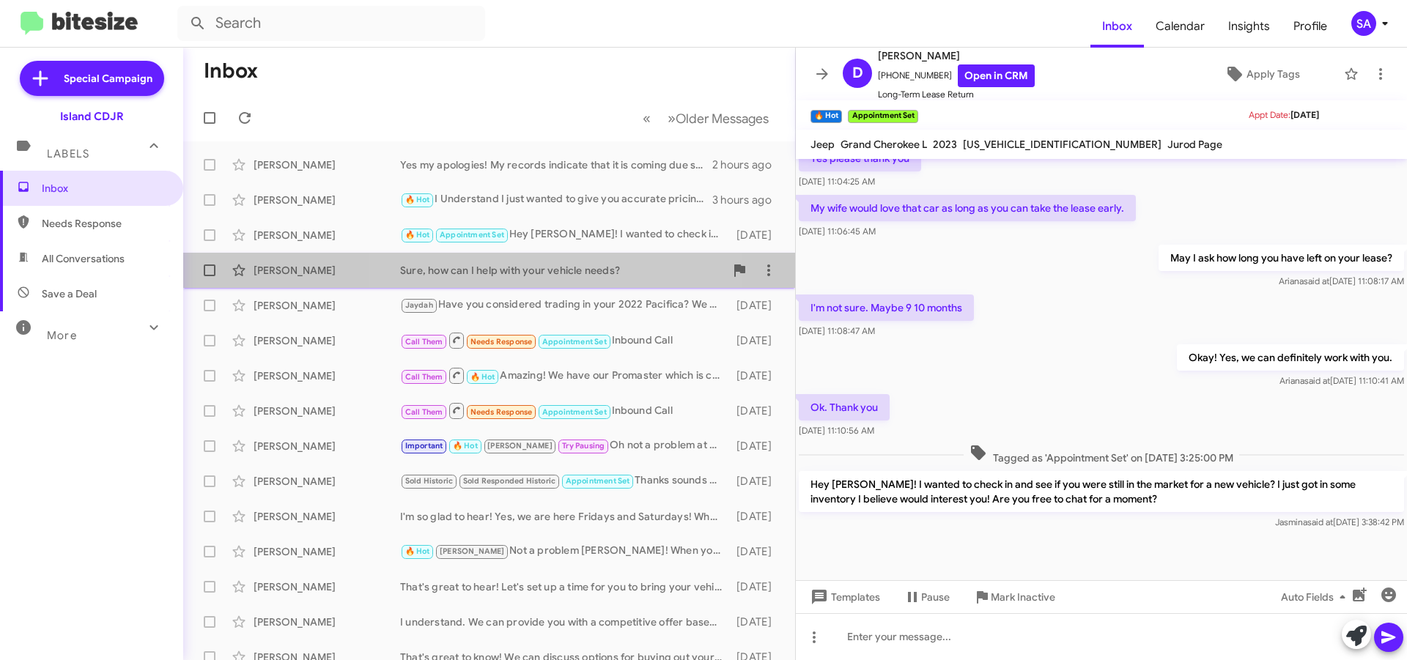 Image resolution: width=1407 pixels, height=660 pixels. What do you see at coordinates (967, 208) in the screenshot?
I see `p: My wife would love that car as long as you can take the lease early.` at bounding box center [967, 208].